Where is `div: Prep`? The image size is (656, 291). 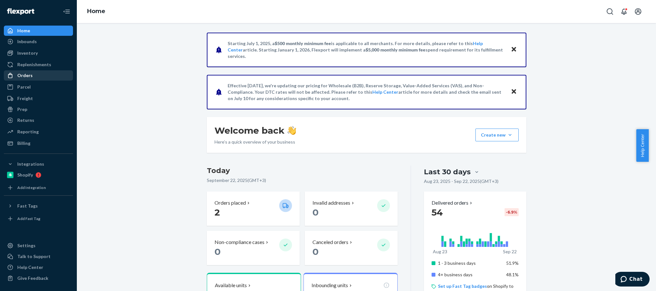 div: Prep is located at coordinates (22, 109).